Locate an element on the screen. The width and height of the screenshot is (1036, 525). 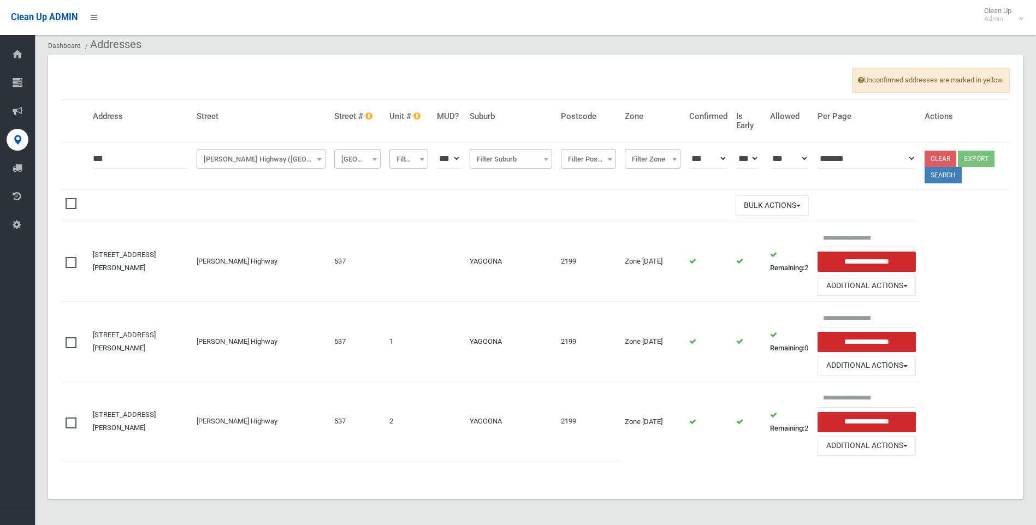
li: Addresses is located at coordinates (112, 44).